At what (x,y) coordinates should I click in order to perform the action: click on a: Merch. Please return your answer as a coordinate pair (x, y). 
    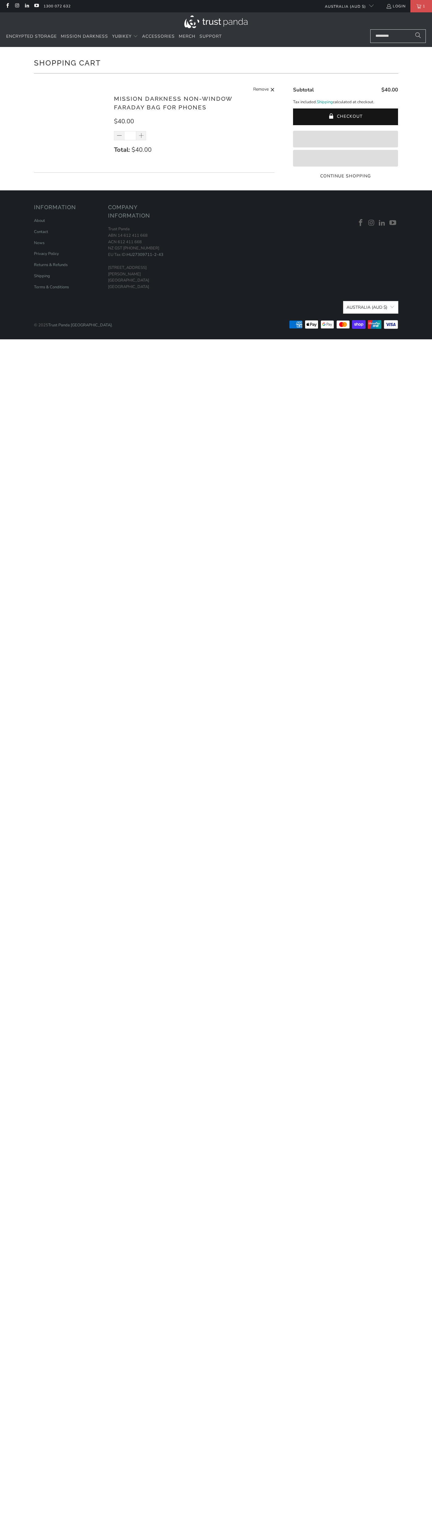
    Looking at the image, I should click on (187, 36).